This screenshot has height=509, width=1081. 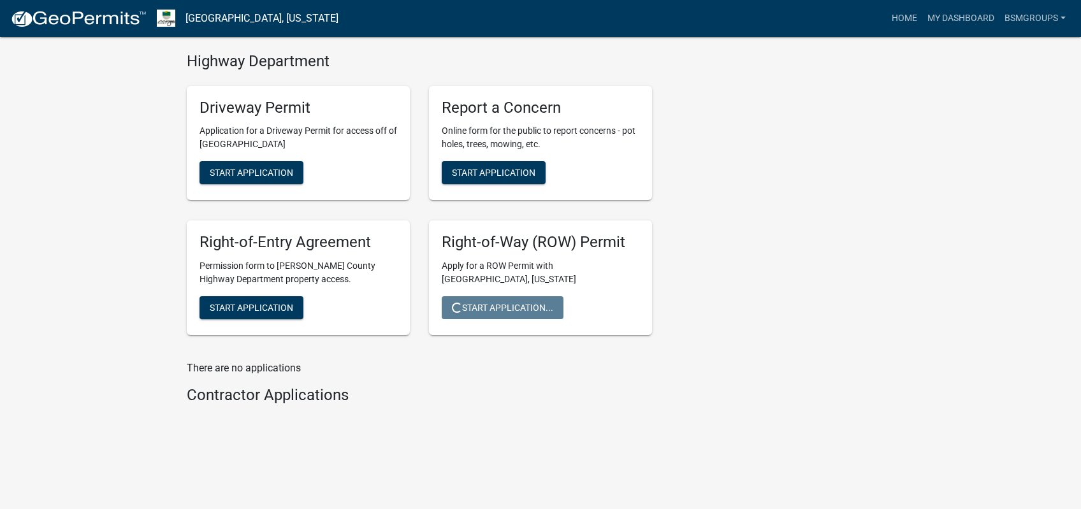 I want to click on img: Morgan County, Indiana, so click(x=166, y=18).